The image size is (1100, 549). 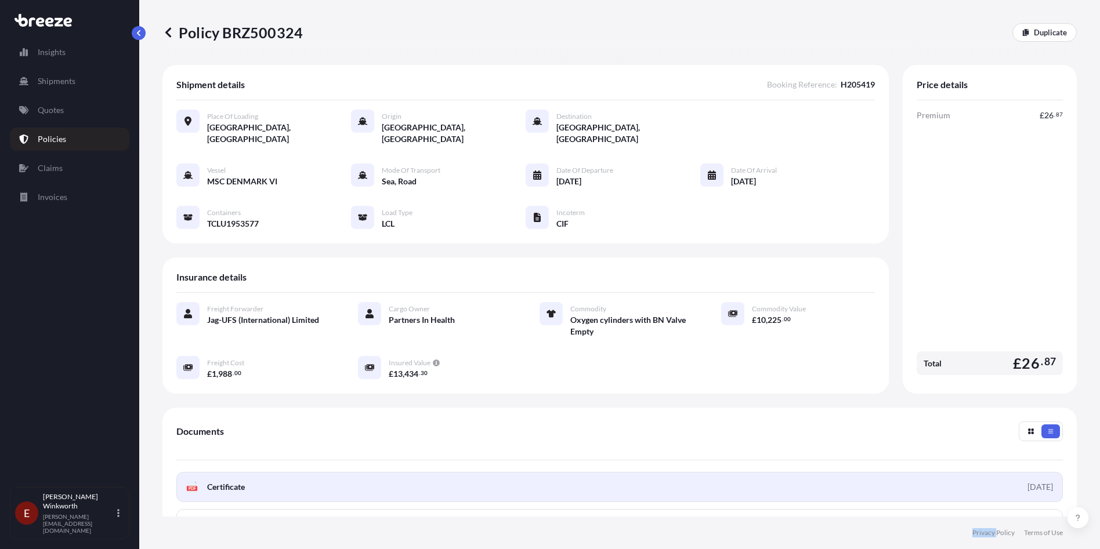 I want to click on a: Quotes, so click(x=70, y=110).